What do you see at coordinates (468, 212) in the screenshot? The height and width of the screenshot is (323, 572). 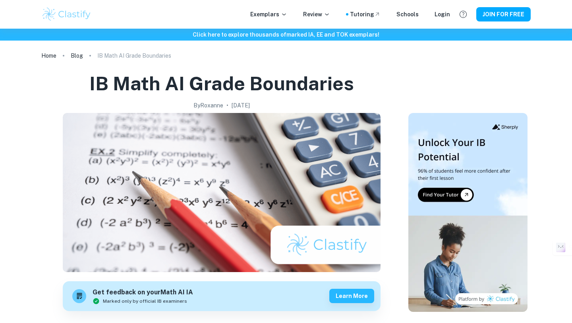 I see `img: Thumbnail` at bounding box center [468, 212].